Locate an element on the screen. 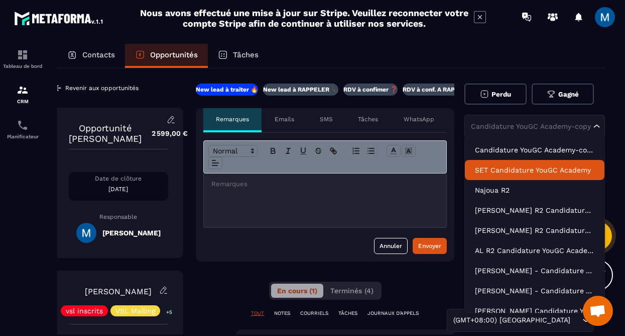 This screenshot has width=625, height=336. p: Contacts is located at coordinates (98, 55).